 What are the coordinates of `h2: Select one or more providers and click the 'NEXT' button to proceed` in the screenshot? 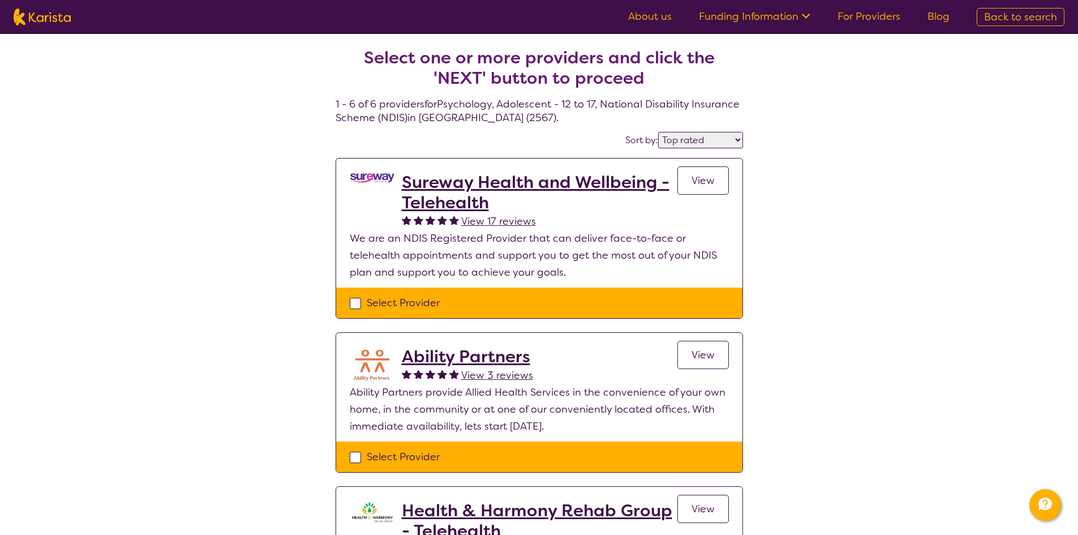 It's located at (539, 68).